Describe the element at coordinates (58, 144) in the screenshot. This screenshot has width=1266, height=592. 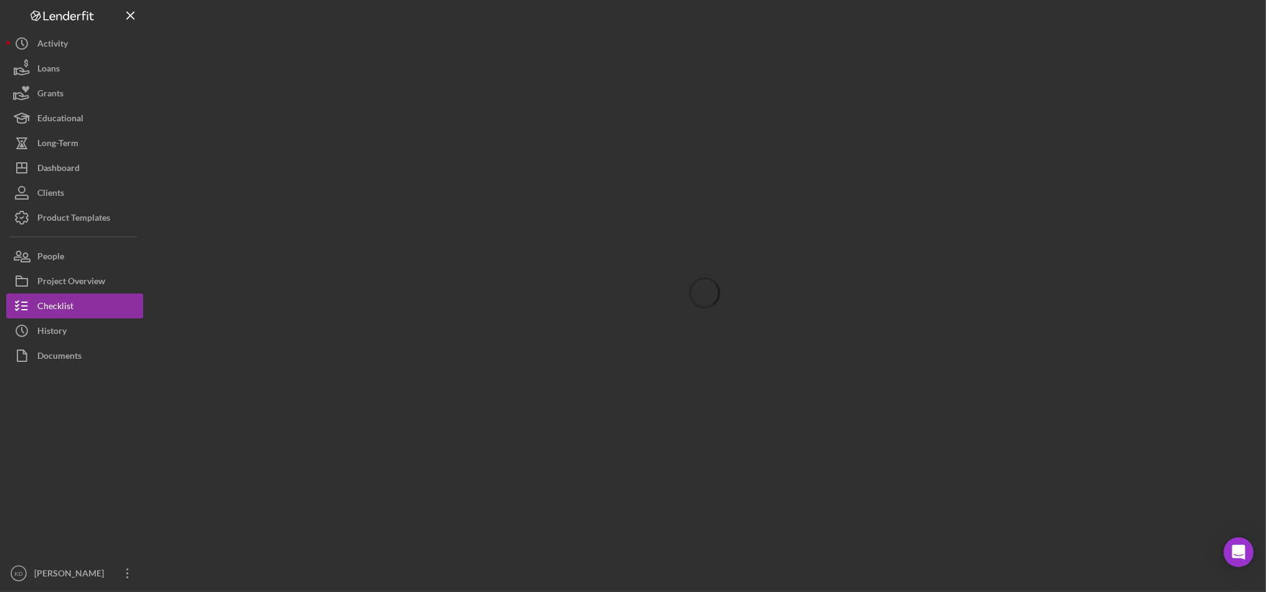
I see `div: Long-Term` at that location.